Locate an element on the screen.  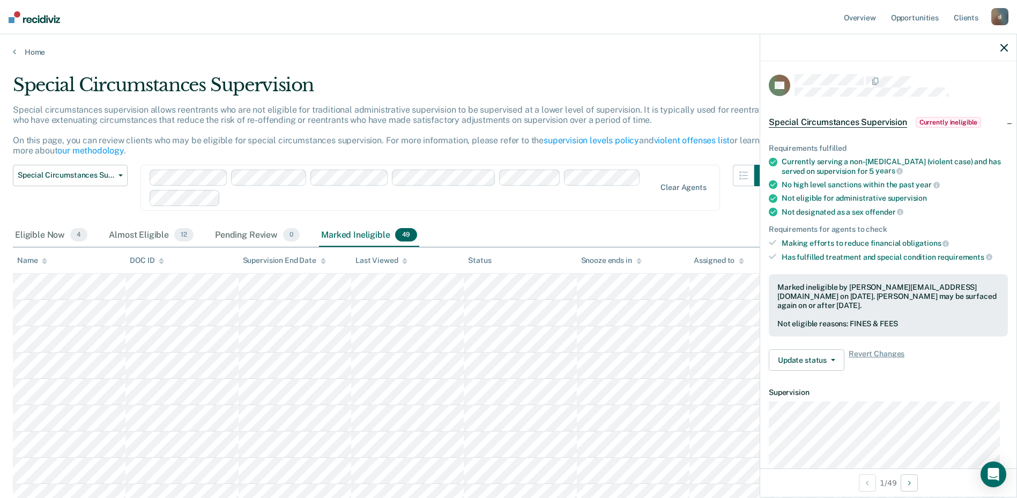
div: Name is located at coordinates (32, 260).